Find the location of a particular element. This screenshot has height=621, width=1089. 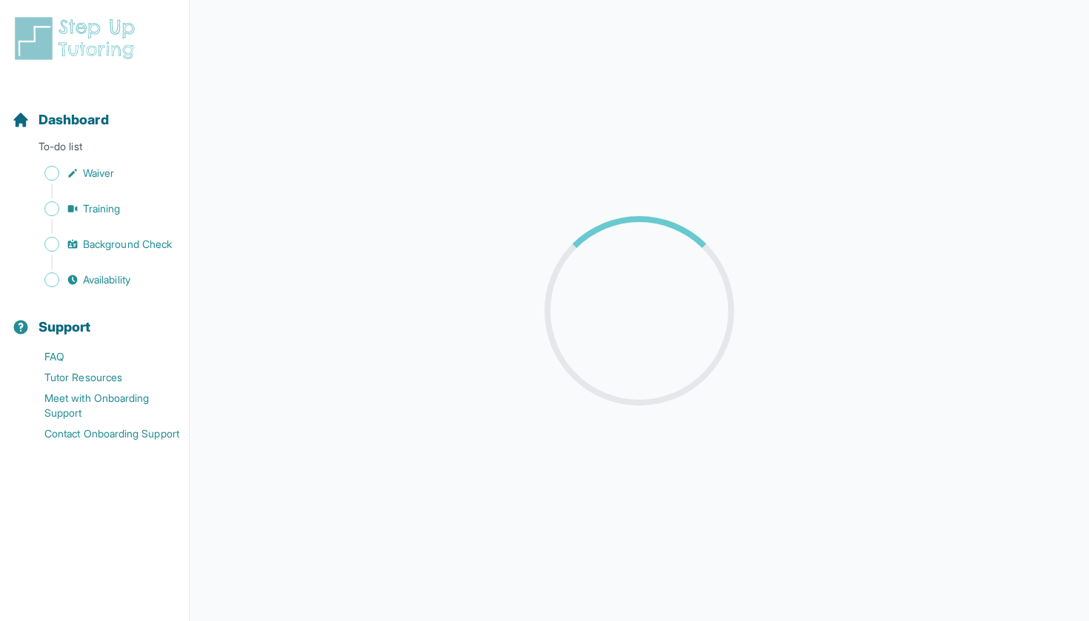

a: Training is located at coordinates (100, 209).